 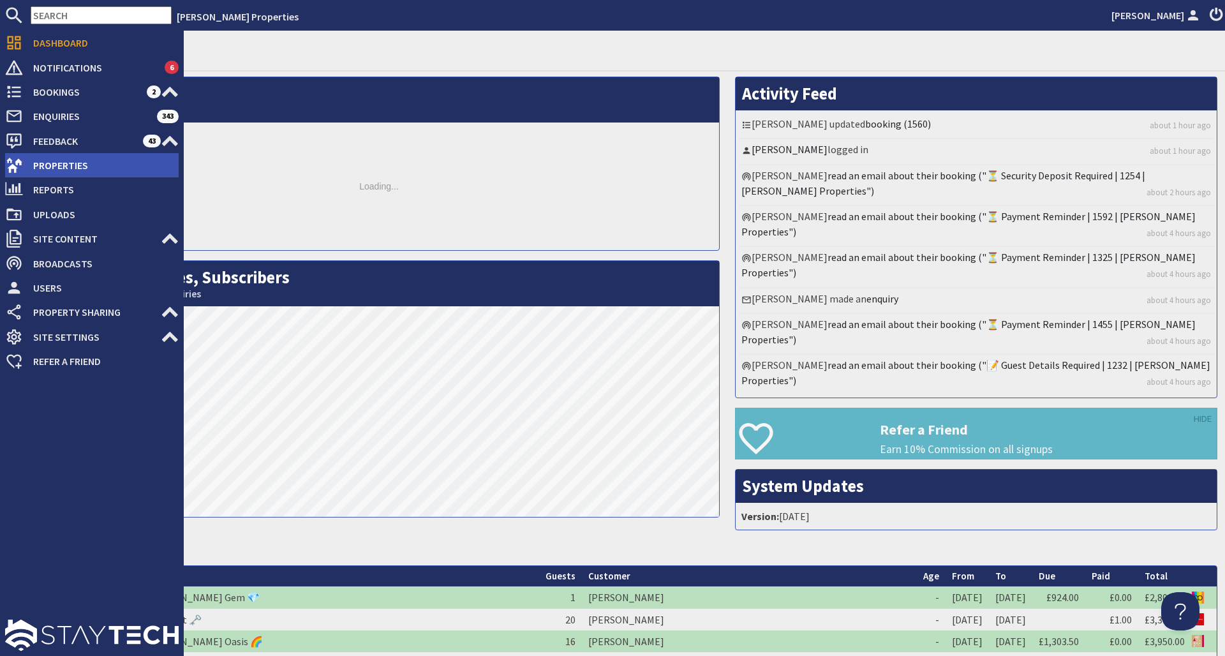 What do you see at coordinates (573, 597) in the screenshot?
I see `span: 1` at bounding box center [573, 597].